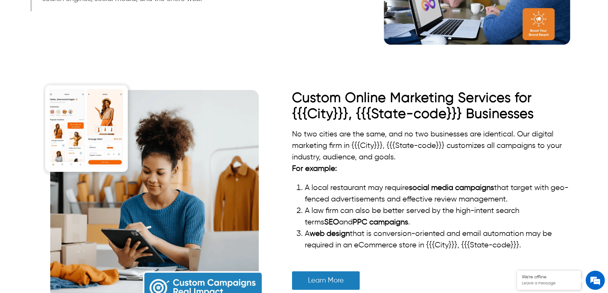  Describe the element at coordinates (326, 281) in the screenshot. I see `a: Learn More` at that location.